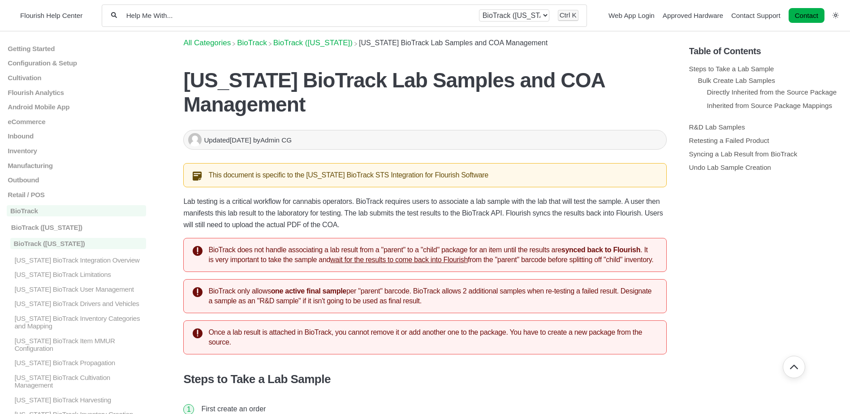 The height and width of the screenshot is (414, 850). I want to click on div: BioTrack does not handle associating a lab result from a "parent" to a "child" package for an ite..., so click(425, 255).